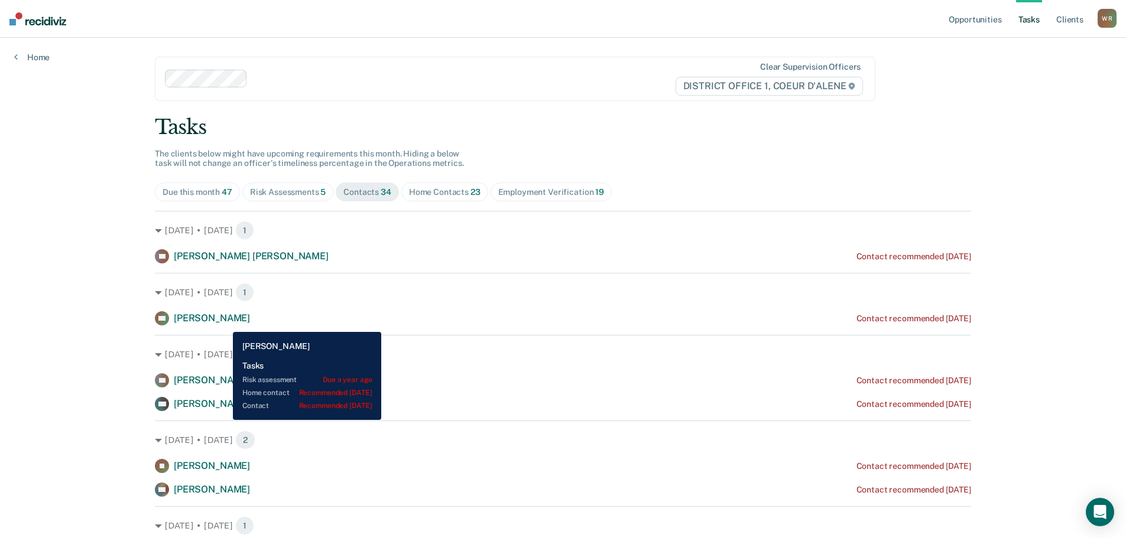 Image resolution: width=1126 pixels, height=538 pixels. I want to click on span: 23, so click(475, 192).